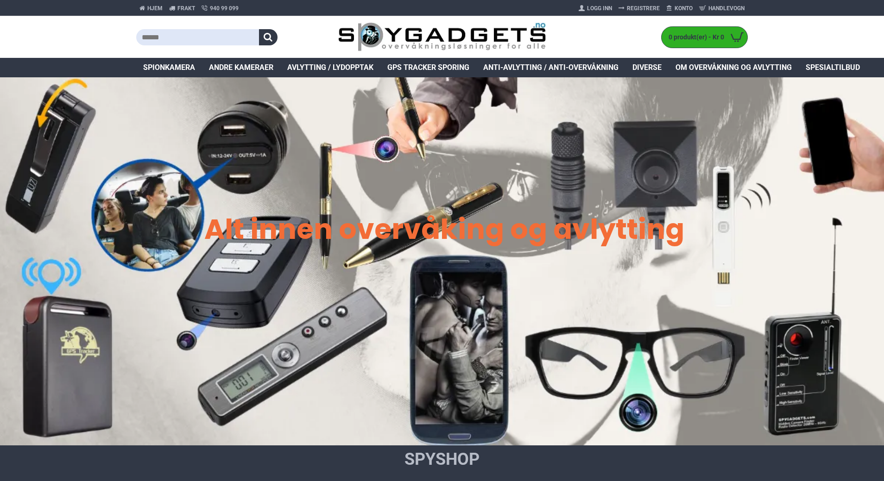 The width and height of the screenshot is (884, 481). Describe the element at coordinates (639, 8) in the screenshot. I see `a: Registrere` at that location.